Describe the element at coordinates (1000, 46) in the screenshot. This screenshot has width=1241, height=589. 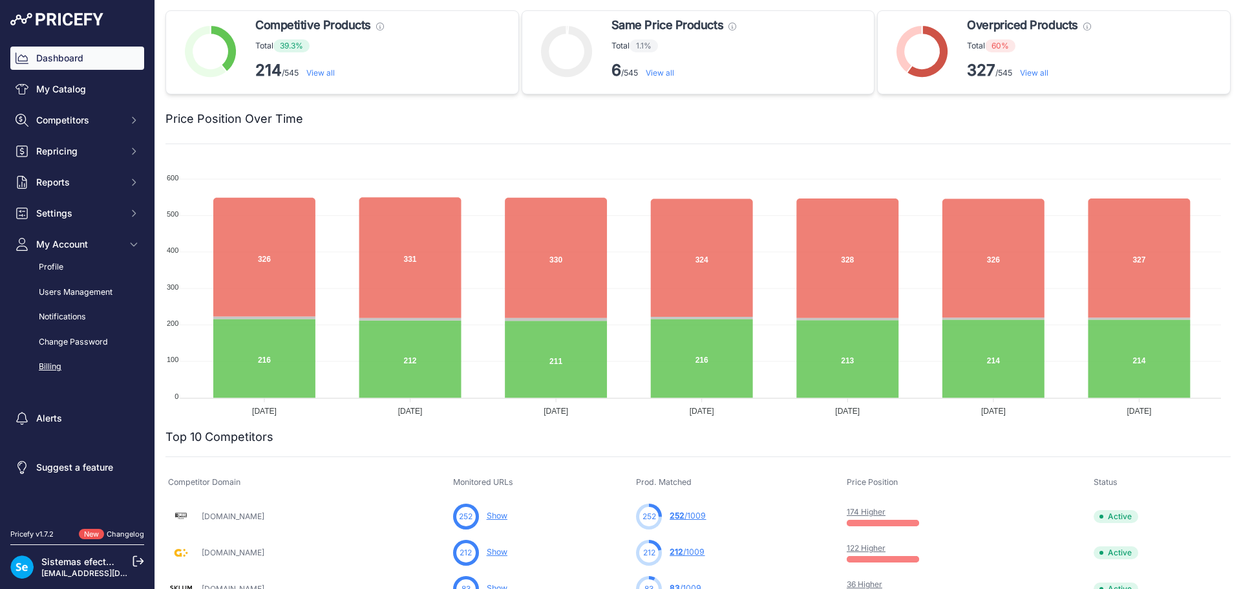
I see `span: 60%` at that location.